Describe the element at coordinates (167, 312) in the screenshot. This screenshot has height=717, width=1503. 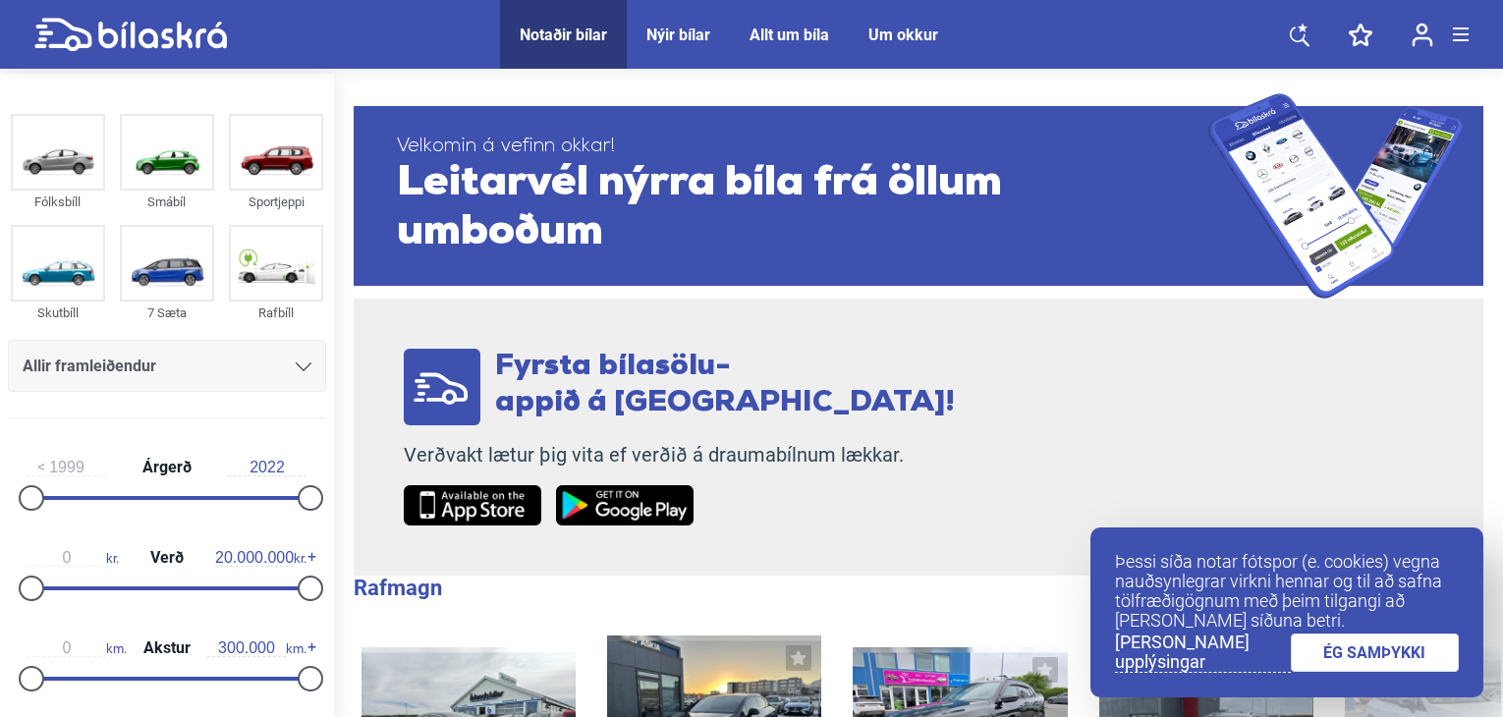
I see `div: 7 Sæta` at that location.